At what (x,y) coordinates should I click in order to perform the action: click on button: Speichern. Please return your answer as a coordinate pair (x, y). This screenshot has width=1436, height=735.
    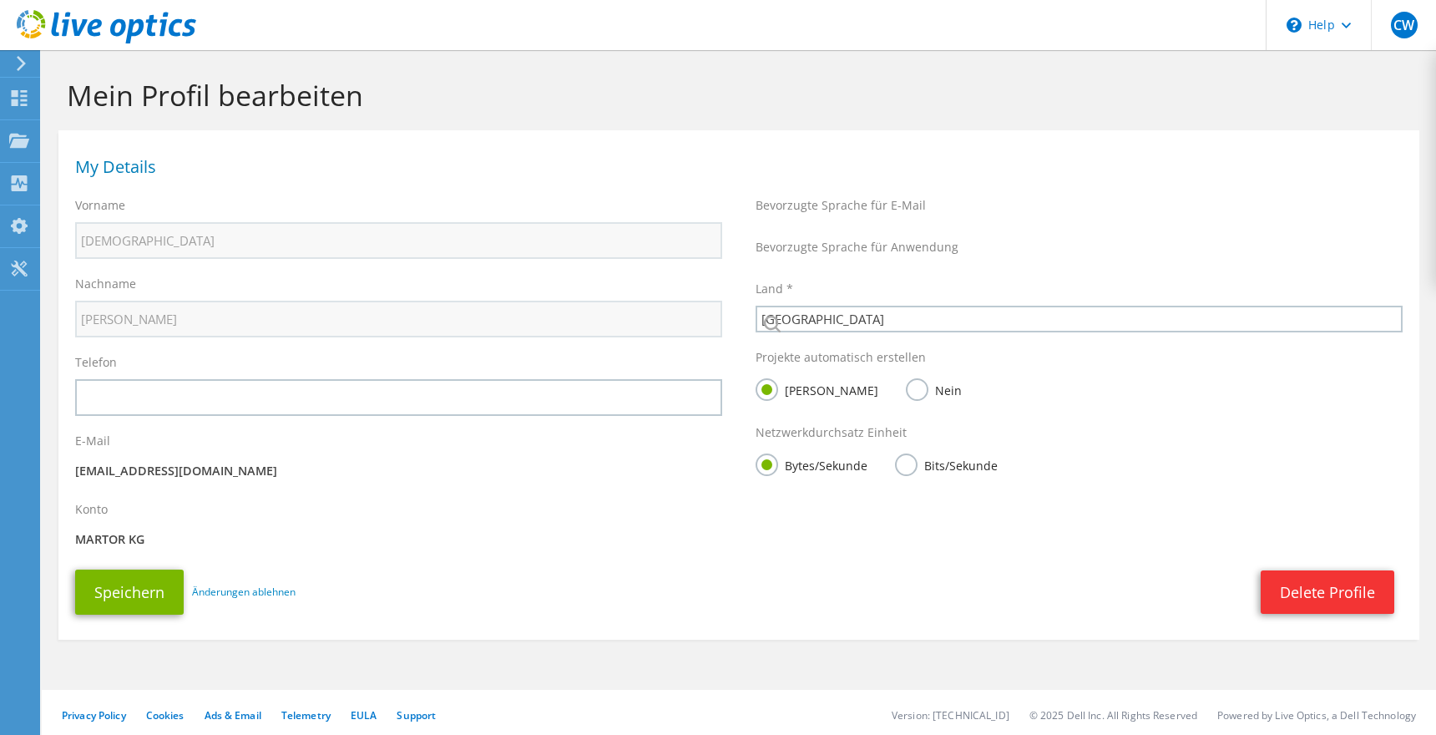
    Looking at the image, I should click on (129, 592).